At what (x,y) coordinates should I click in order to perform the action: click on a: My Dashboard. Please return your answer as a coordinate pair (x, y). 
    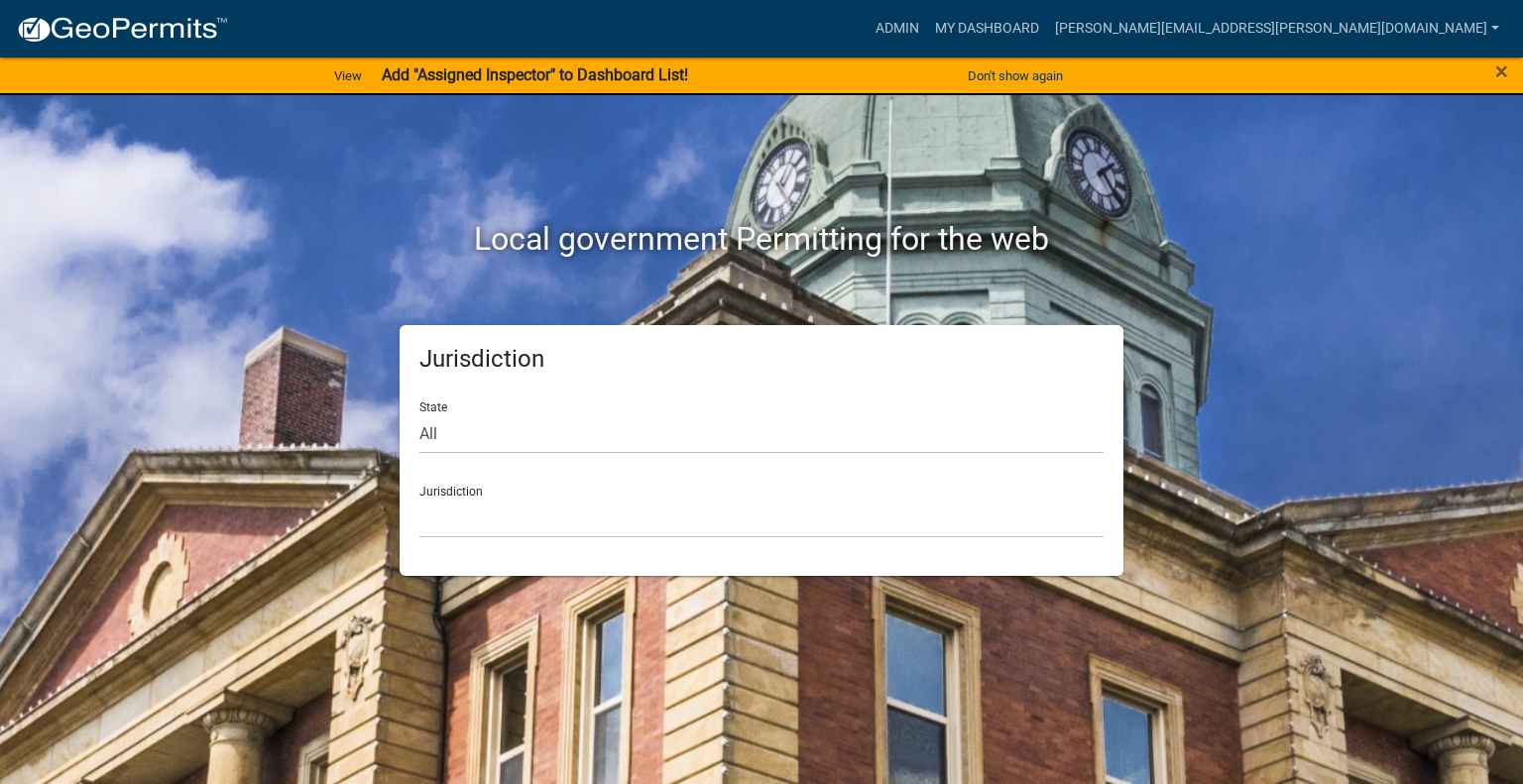
    Looking at the image, I should click on (987, 29).